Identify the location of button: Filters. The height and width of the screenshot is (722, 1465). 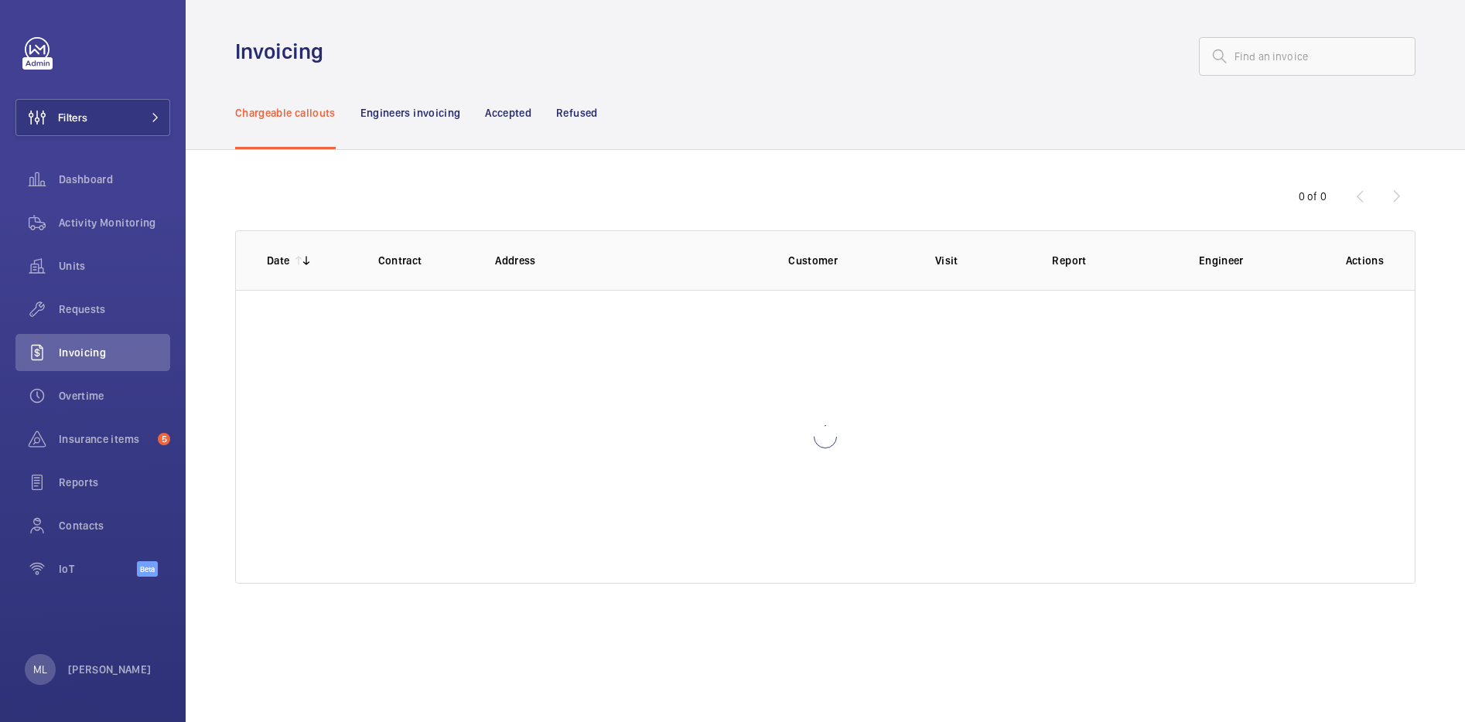
(93, 118).